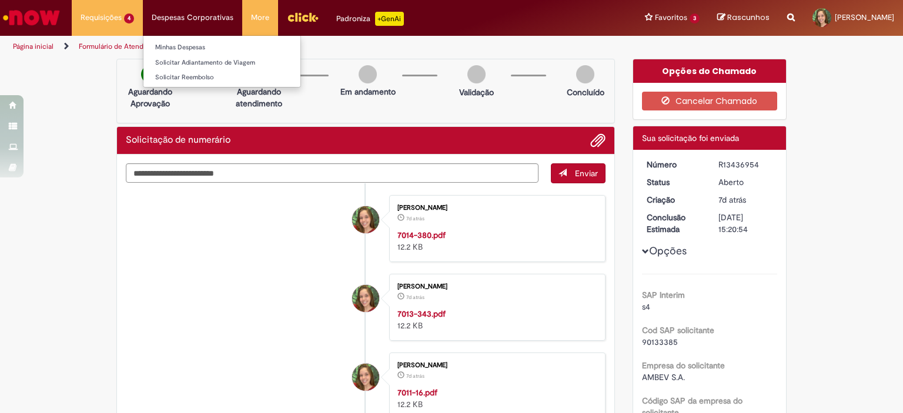 The height and width of the screenshot is (413, 903). What do you see at coordinates (150, 98) in the screenshot?
I see `p: Aguardando Aprovação` at bounding box center [150, 98].